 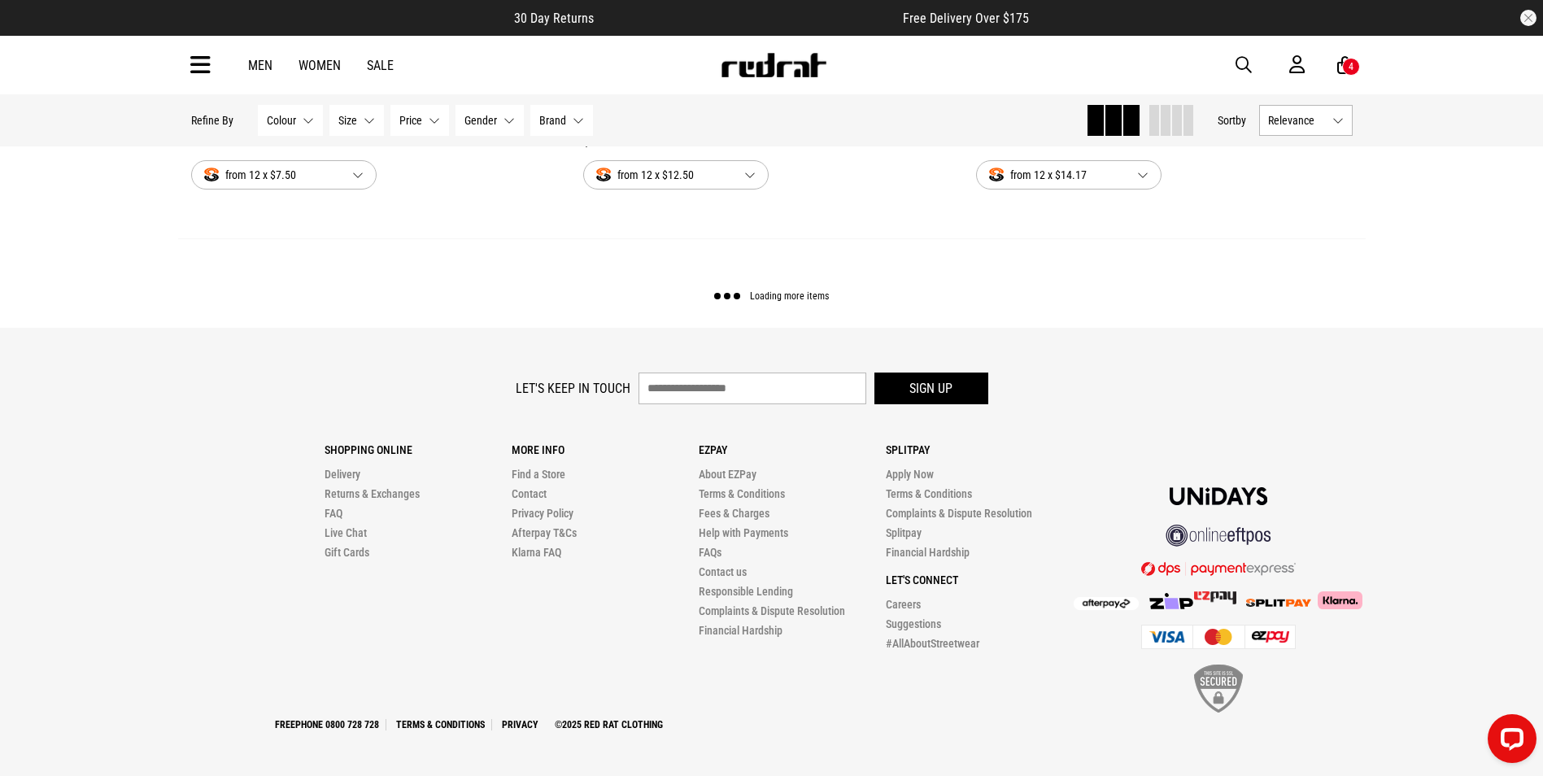 What do you see at coordinates (1069, 175) in the screenshot?
I see `button: from 12 x $14.17` at bounding box center [1069, 175].